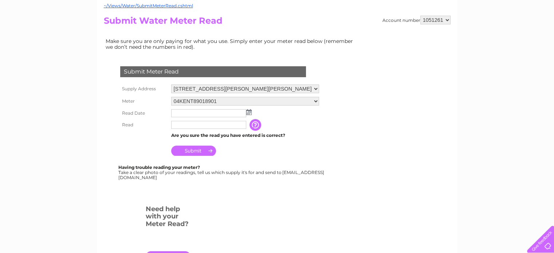 Image resolution: width=554 pixels, height=253 pixels. I want to click on a: Energy, so click(452, 33).